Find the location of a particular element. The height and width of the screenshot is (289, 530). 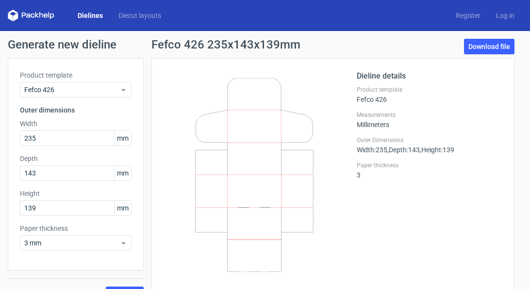

label: Outer Dimensions is located at coordinates (430, 140).